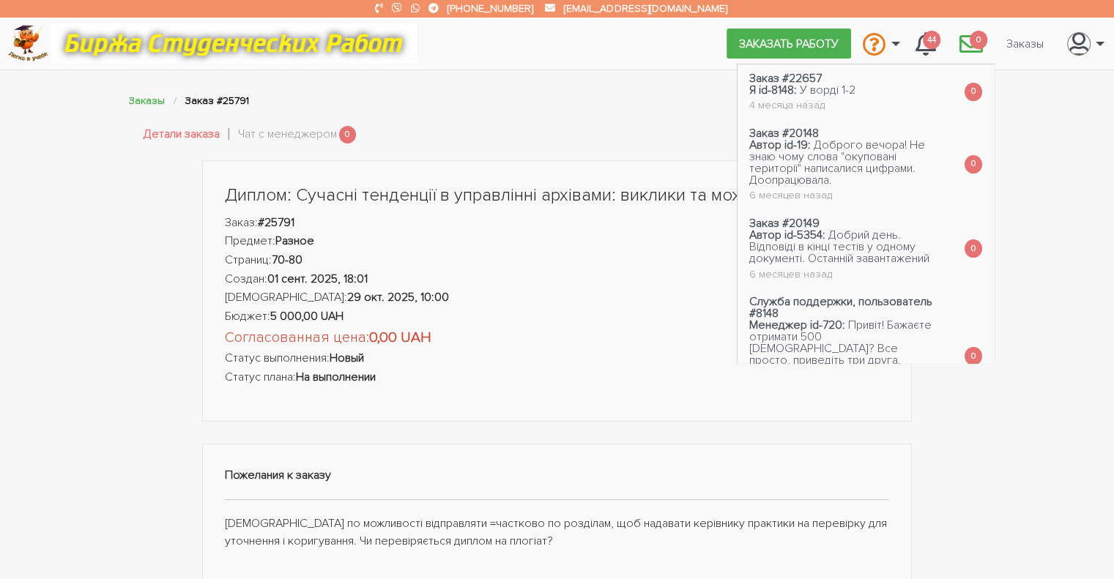 Image resolution: width=1114 pixels, height=579 pixels. Describe the element at coordinates (335, 377) in the screenshot. I see `strong: На выполнении` at that location.